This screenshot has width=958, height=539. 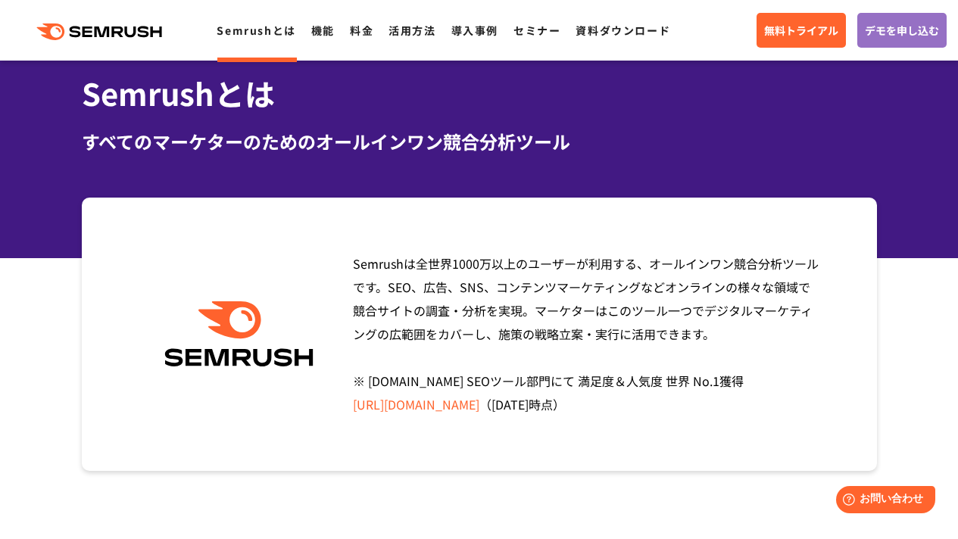 I want to click on span: Semrushは全世界1000万以上のユーザーが利用する、オールインワン競合分析ツールです。SEO、広告、SNS、コンテンツマーケティングなどオンラインの様々な領域で競合サイトの調査・分析を実現..., so click(x=585, y=334).